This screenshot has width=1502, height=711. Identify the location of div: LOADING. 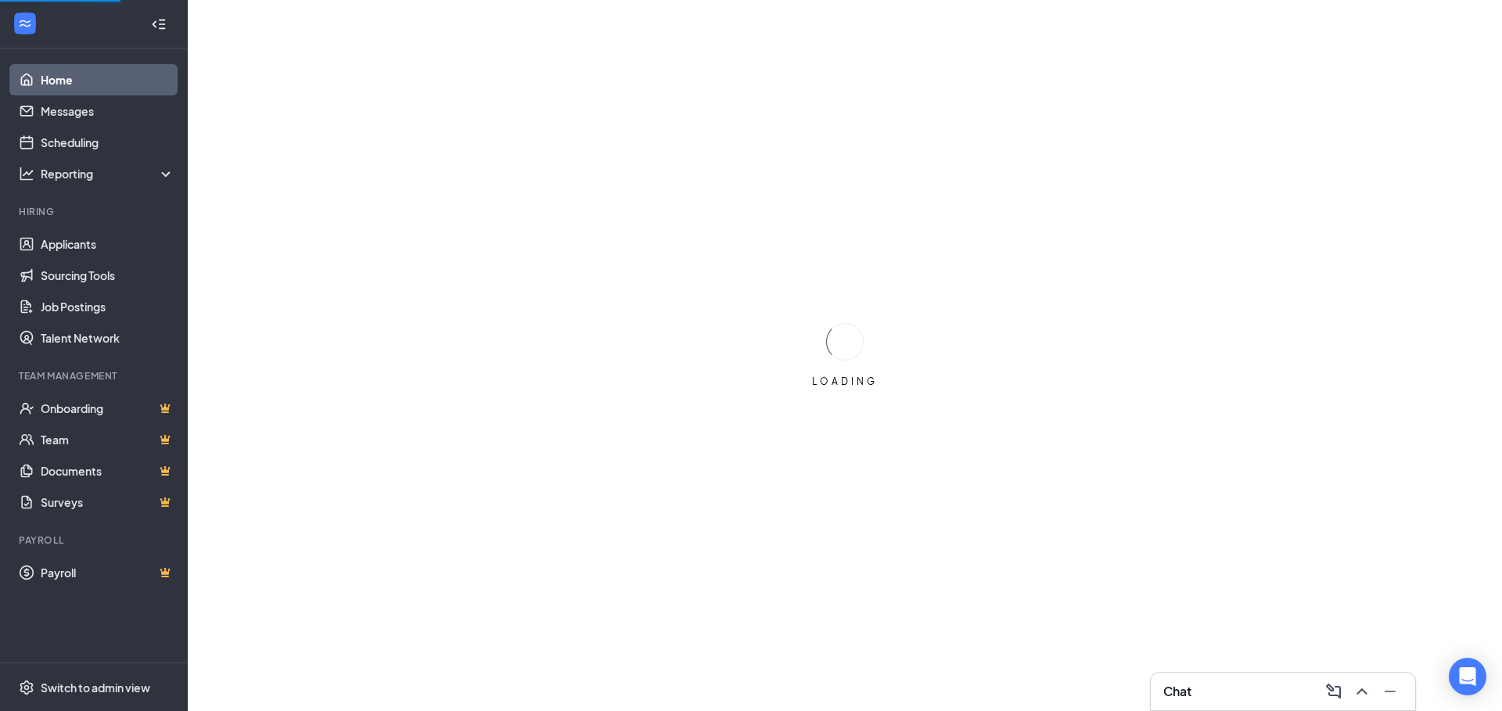
(845, 381).